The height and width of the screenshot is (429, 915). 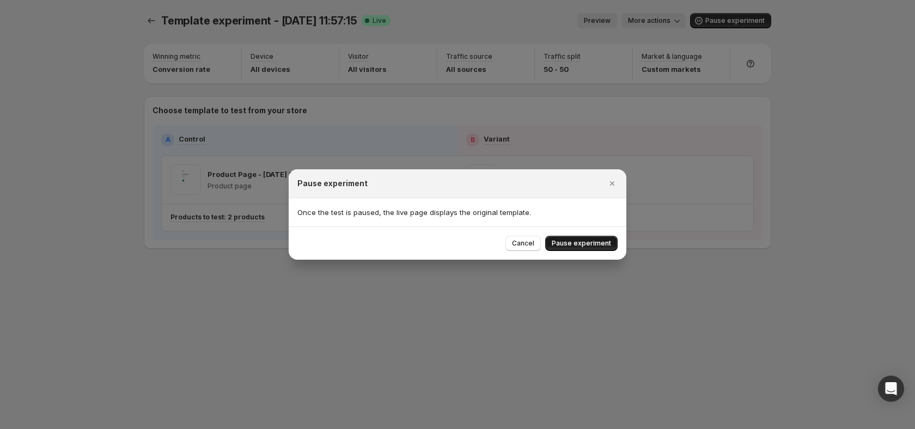 I want to click on button: Close, so click(x=612, y=183).